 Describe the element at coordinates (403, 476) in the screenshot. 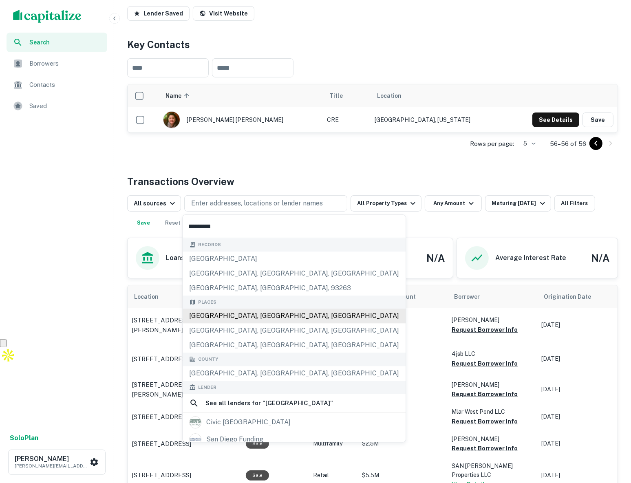

I see `p: $5.5M` at that location.